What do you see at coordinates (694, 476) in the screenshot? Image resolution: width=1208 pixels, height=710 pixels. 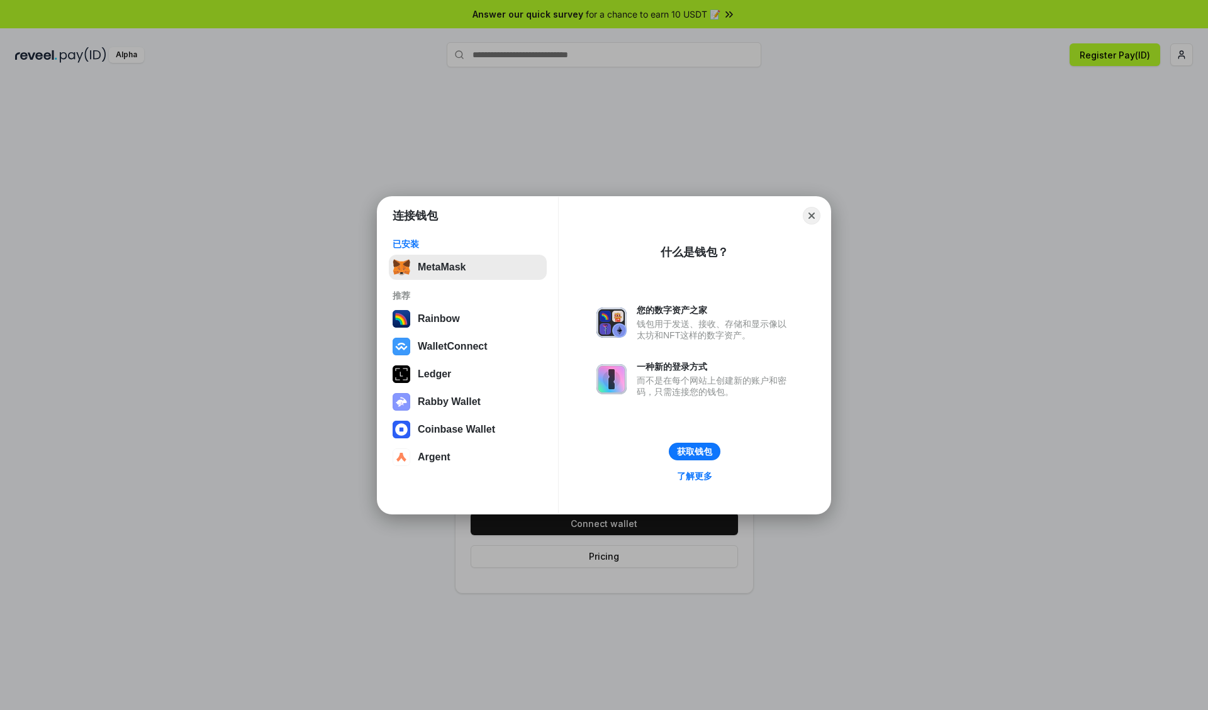 I see `a: 了解更多` at bounding box center [694, 476].